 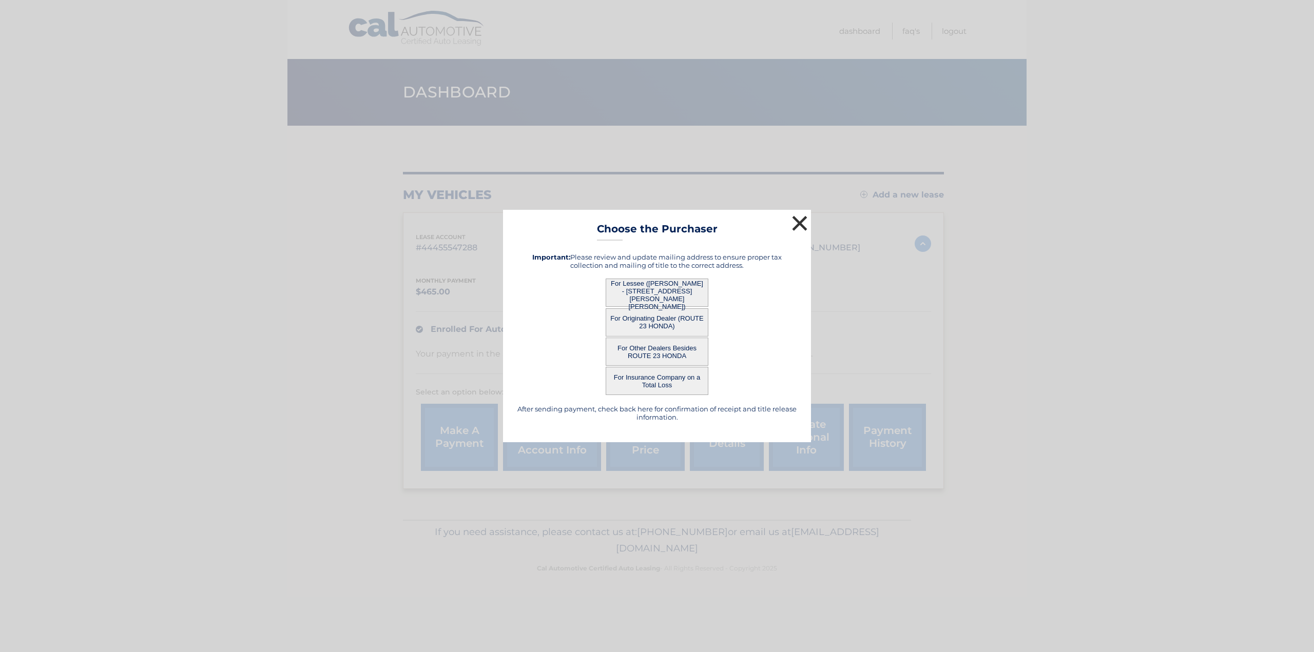 I want to click on h3: Choose the Purchaser, so click(x=657, y=232).